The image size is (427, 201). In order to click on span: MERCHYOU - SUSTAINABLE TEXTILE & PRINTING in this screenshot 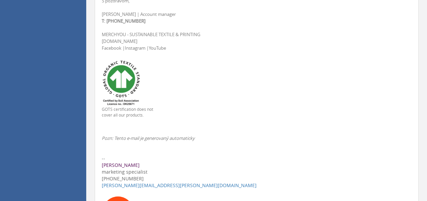, I will do `click(256, 86)`.